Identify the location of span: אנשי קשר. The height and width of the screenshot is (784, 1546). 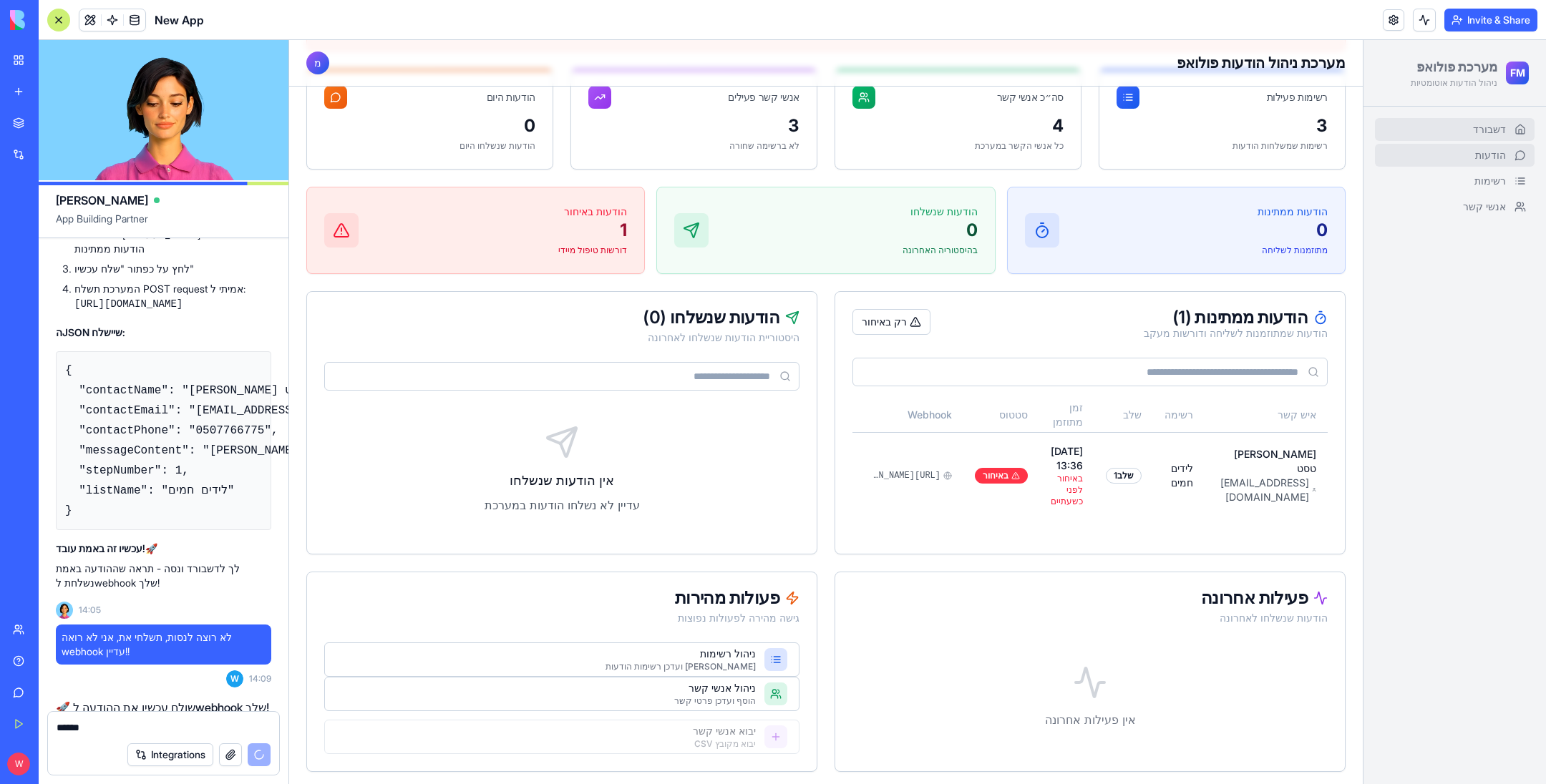
(1195, 167).